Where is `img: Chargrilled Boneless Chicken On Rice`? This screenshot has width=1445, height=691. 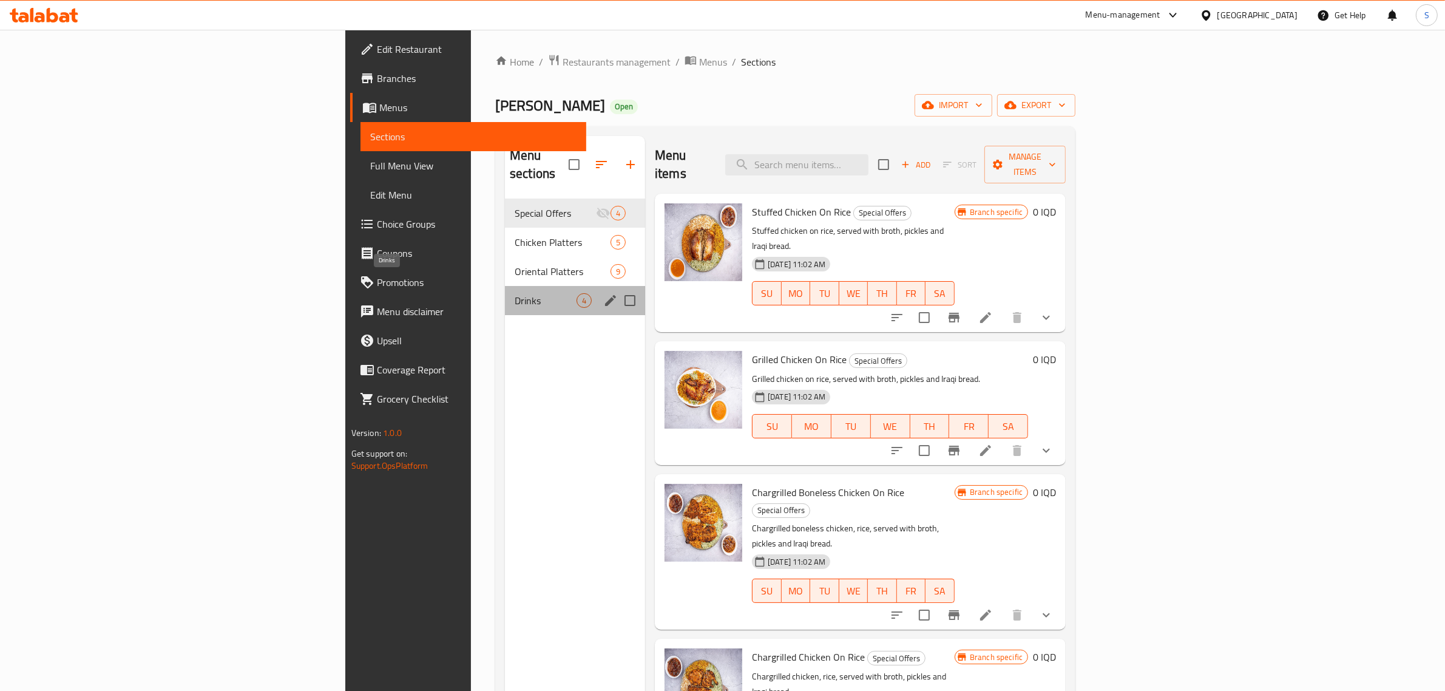
img: Chargrilled Boneless Chicken On Rice is located at coordinates (703, 522).